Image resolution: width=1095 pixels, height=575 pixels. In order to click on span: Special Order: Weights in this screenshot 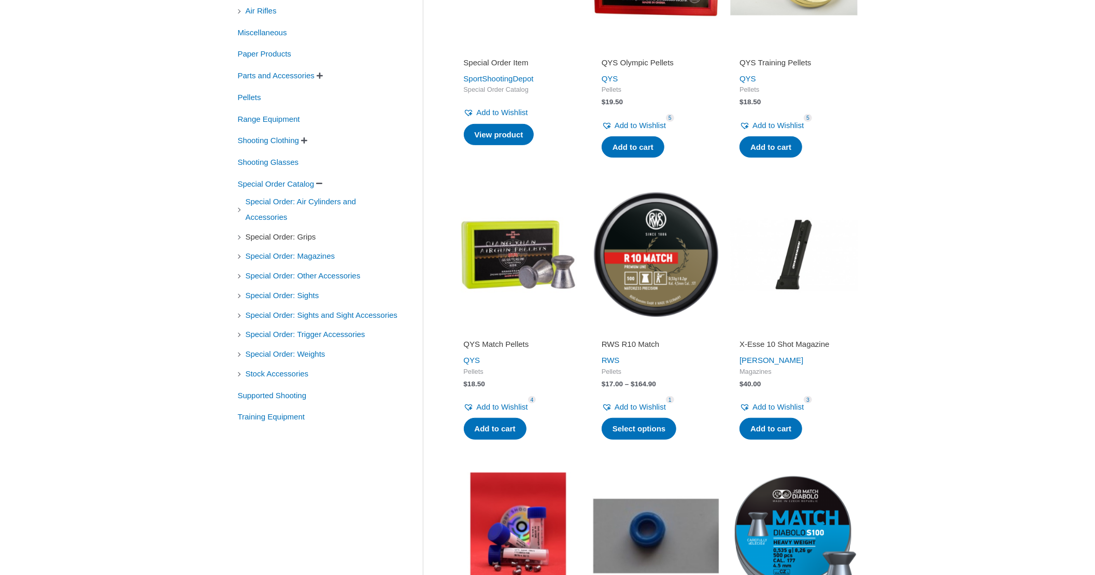, I will do `click(285, 354)`.